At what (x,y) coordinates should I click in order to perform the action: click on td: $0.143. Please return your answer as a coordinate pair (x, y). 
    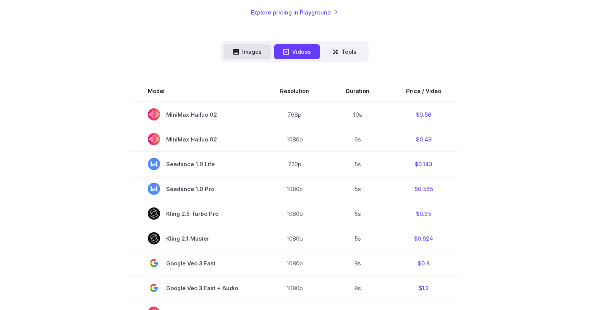
    Looking at the image, I should click on (423, 164).